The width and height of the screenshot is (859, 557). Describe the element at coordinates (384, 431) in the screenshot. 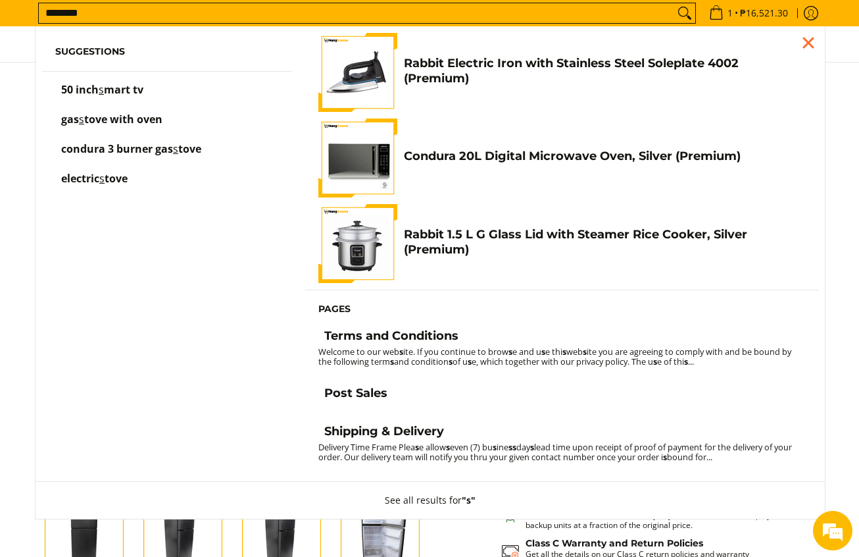

I see `h4: Shipping & Delivery` at that location.